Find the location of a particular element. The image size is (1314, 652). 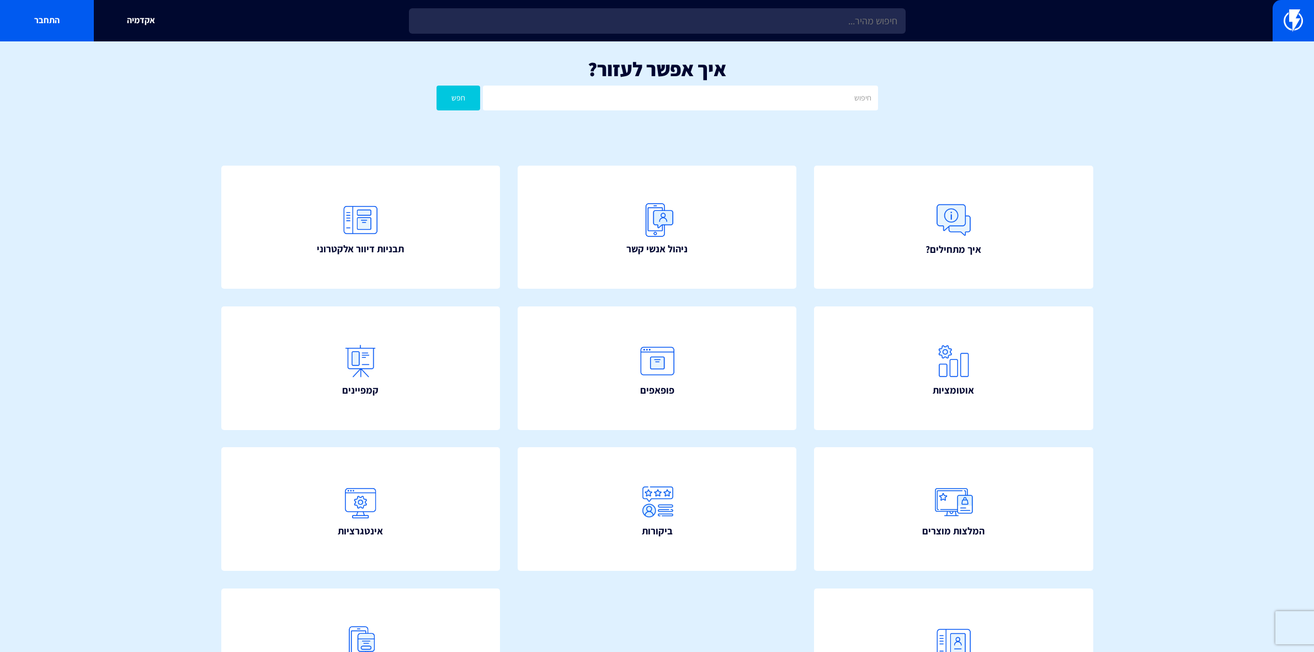

a: אינטגרציות is located at coordinates (361, 509).